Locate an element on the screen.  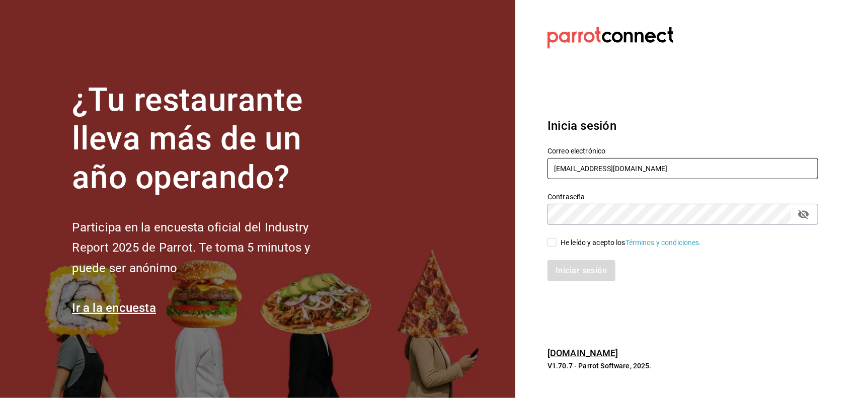
button: passwordField is located at coordinates (804, 214).